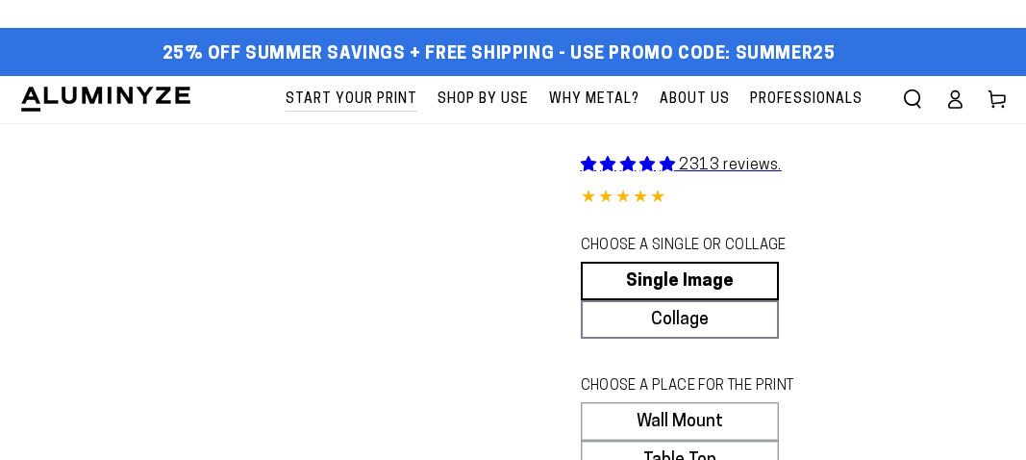 The image size is (1026, 460). Describe the element at coordinates (499, 55) in the screenshot. I see `span: 25% off Summer Savings + Free Shipping - Use Promo Code: SUMMER25` at that location.